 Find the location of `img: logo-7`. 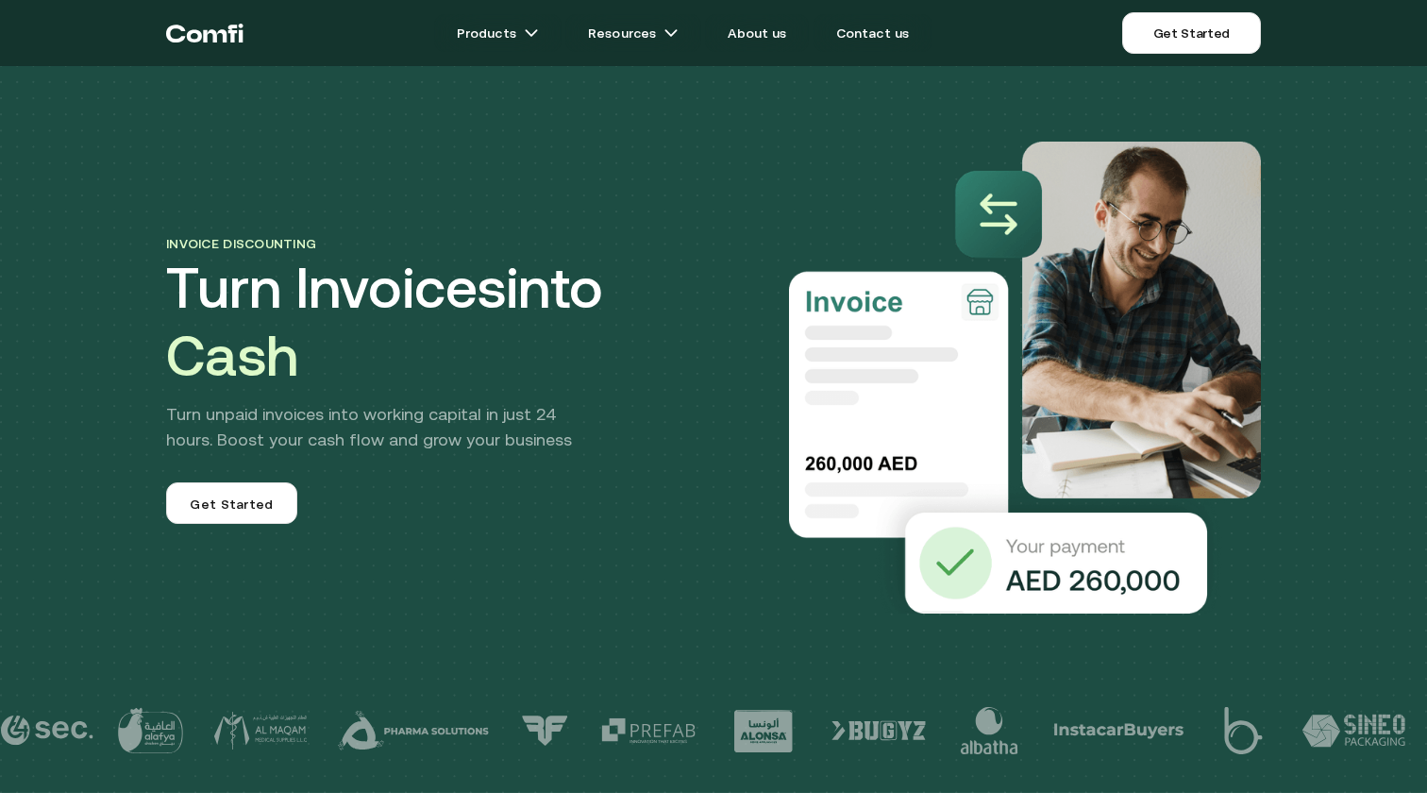

img: logo-7 is located at coordinates (764, 731).